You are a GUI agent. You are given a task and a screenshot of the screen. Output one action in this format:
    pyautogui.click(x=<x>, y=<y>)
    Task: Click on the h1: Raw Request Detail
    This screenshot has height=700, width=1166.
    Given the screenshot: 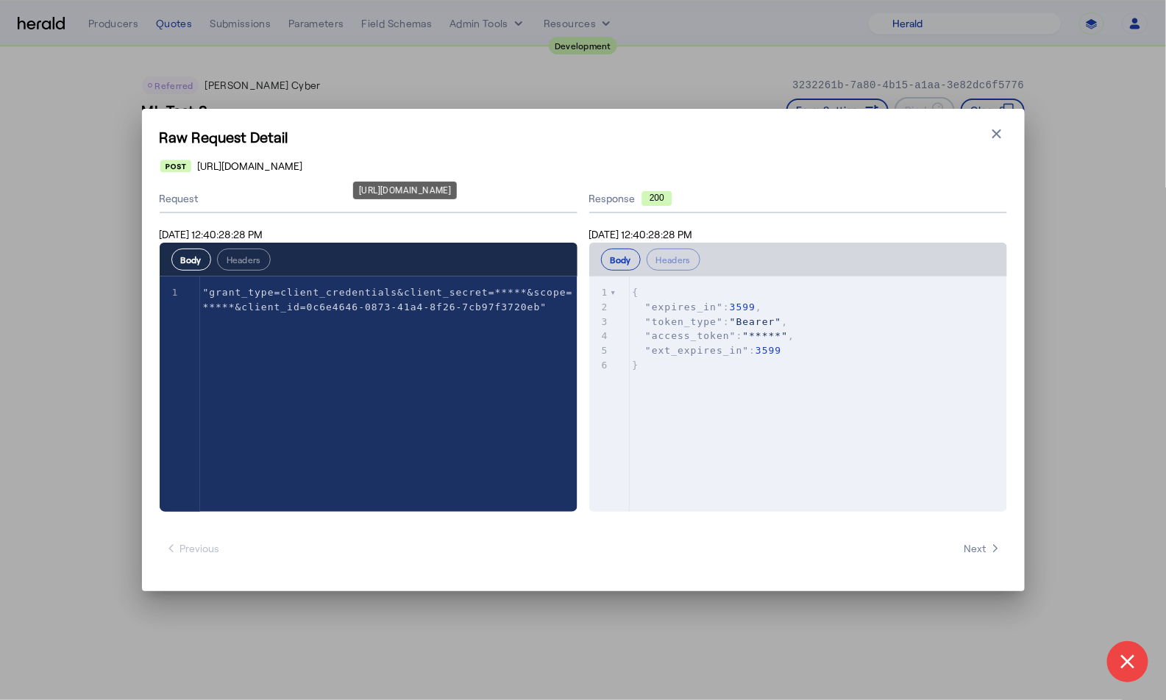 What is the action you would take?
    pyautogui.click(x=583, y=137)
    